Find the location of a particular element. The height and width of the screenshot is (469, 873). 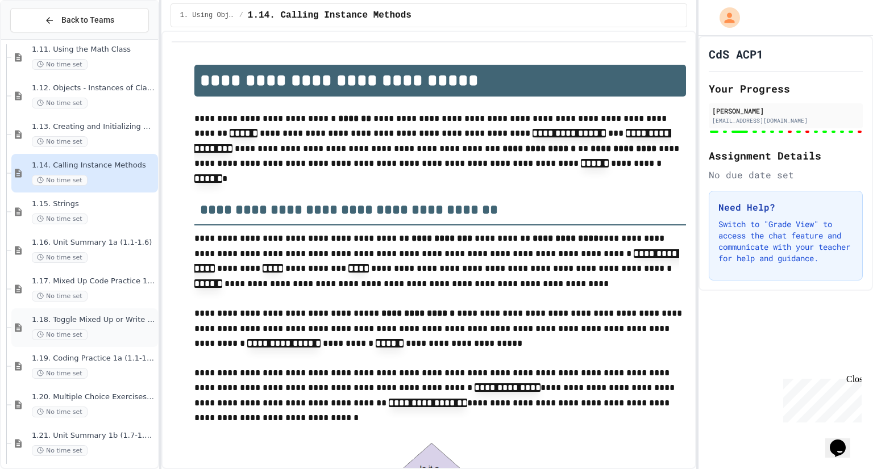

span: 1.19. Coding Practice 1a (1.1-1.6) is located at coordinates (94, 359).